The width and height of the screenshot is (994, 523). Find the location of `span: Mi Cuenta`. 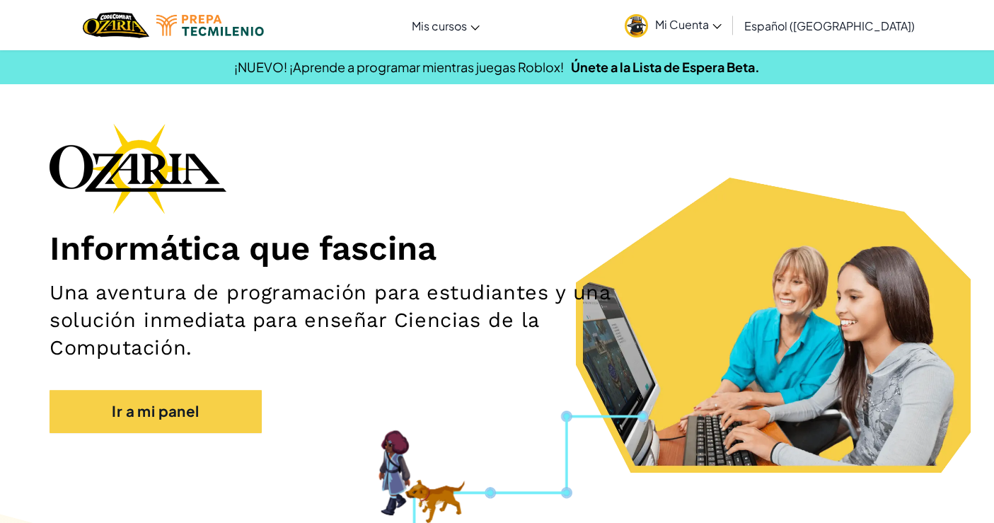

span: Mi Cuenta is located at coordinates (688, 24).